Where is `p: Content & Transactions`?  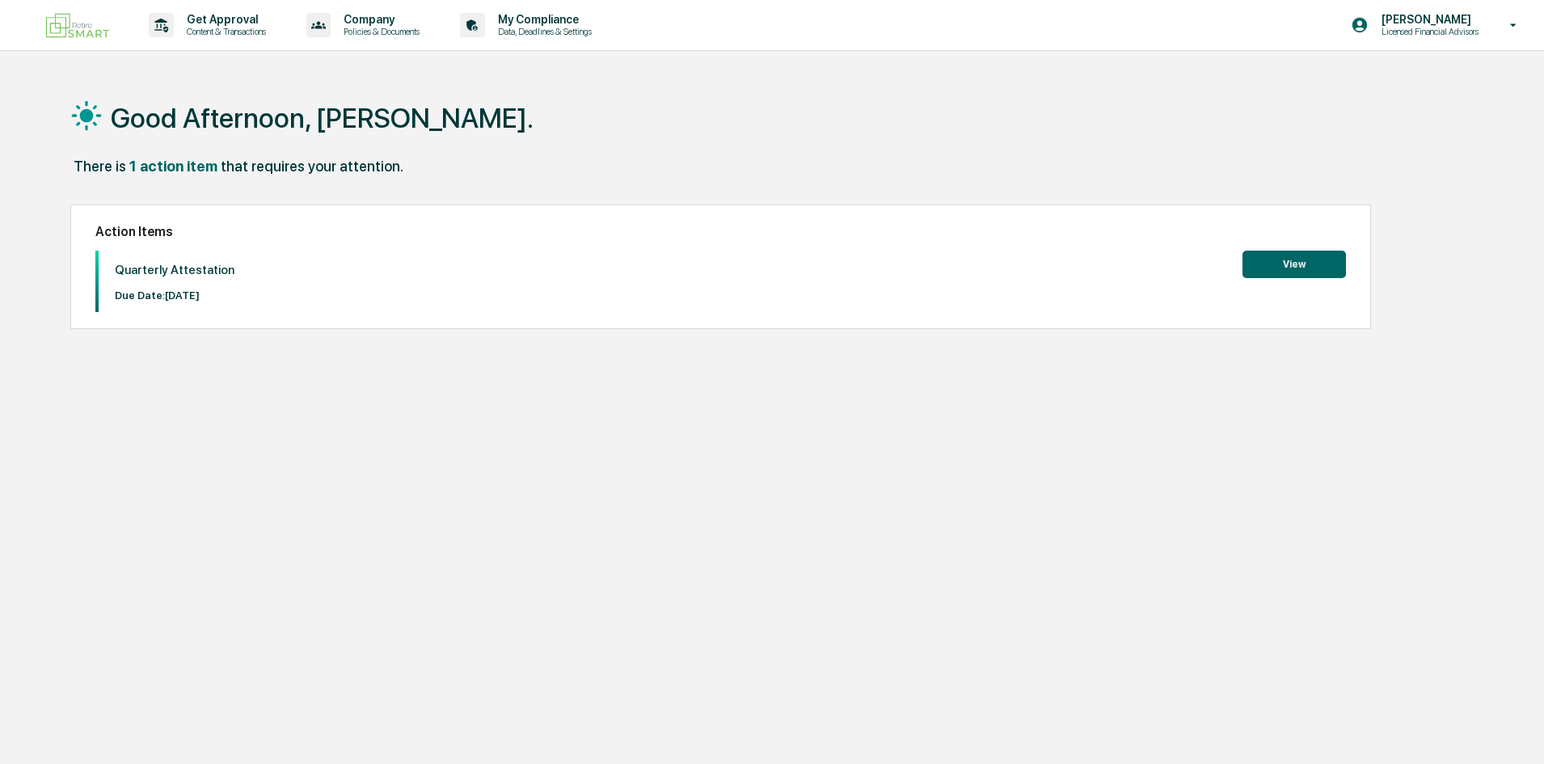
p: Content & Transactions is located at coordinates (224, 32).